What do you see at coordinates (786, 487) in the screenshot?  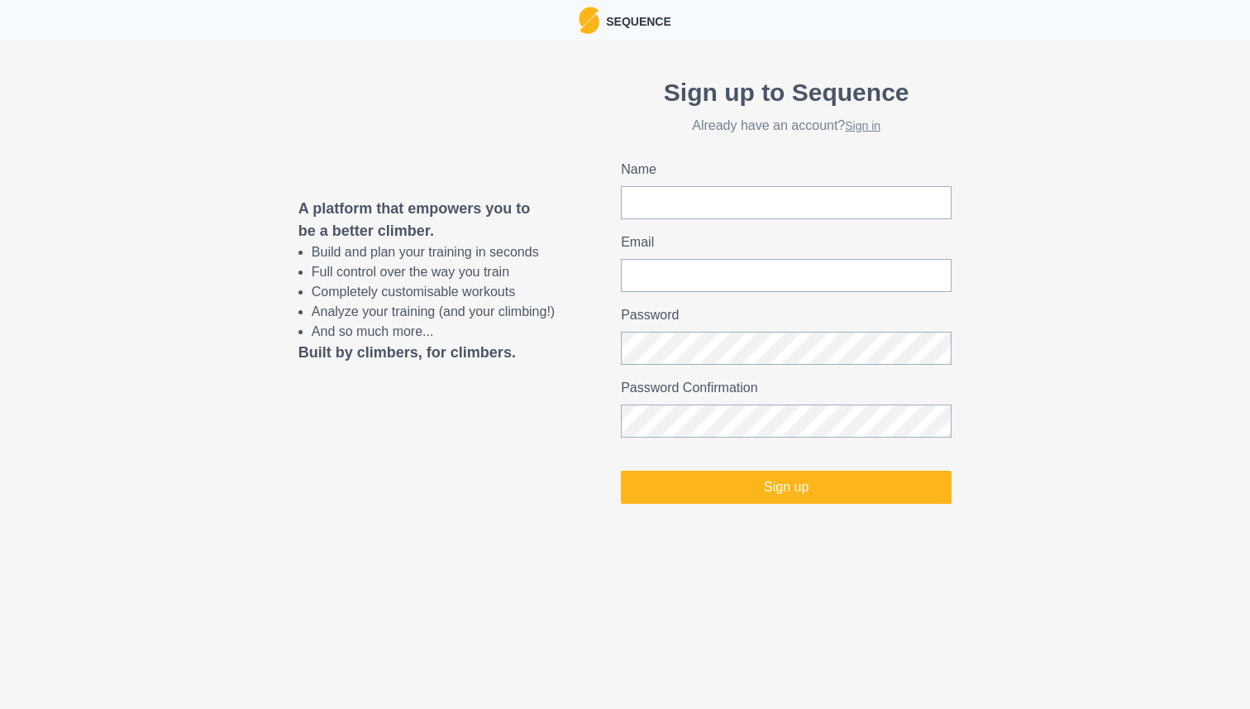 I see `button: Sign up` at bounding box center [786, 487].